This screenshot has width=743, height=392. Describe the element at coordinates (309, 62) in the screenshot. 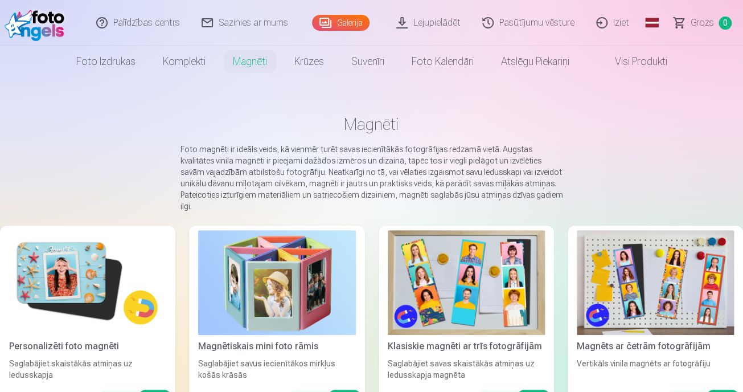

I see `a: Krūzes` at that location.